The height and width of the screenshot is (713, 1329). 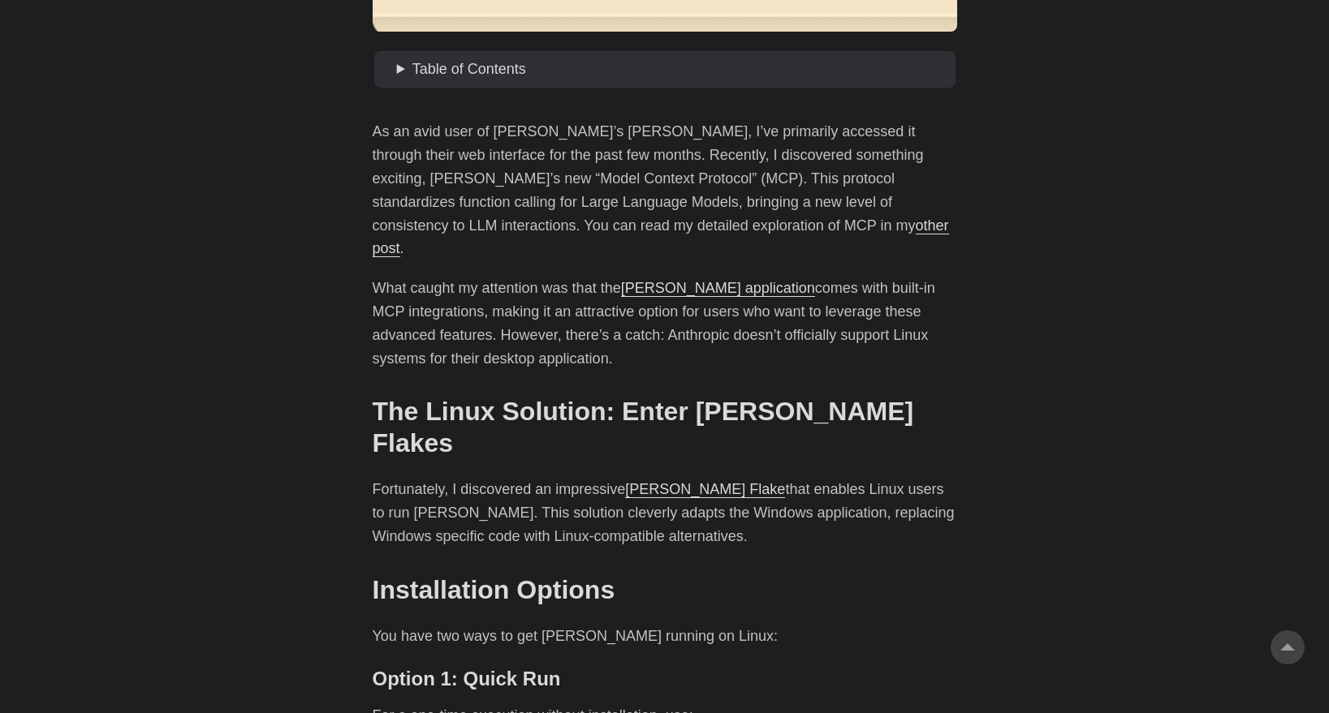 I want to click on h2: Installation Options, so click(x=665, y=590).